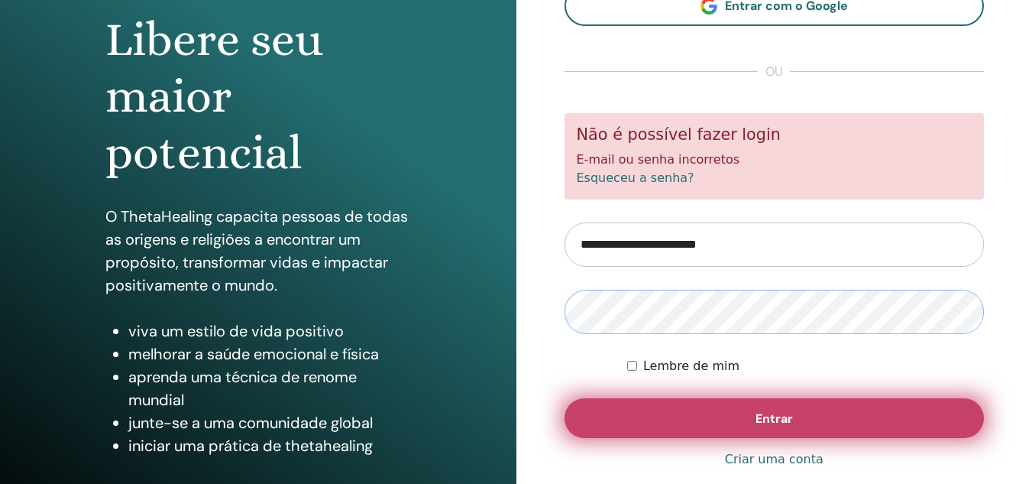 This screenshot has height=484, width=1032. What do you see at coordinates (214, 96) in the screenshot?
I see `font: Libere seu maior potencial` at bounding box center [214, 96].